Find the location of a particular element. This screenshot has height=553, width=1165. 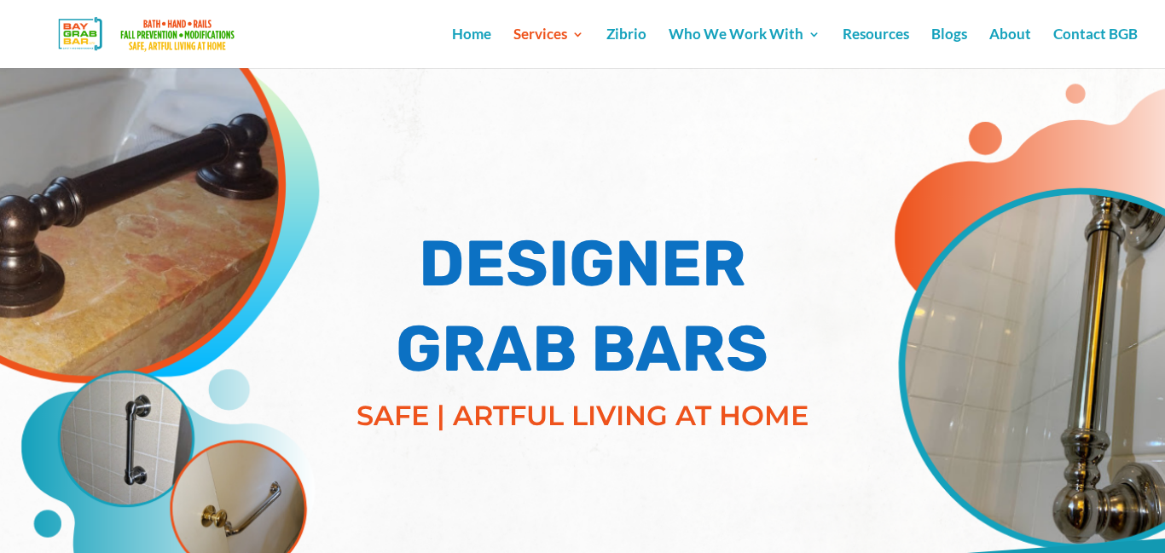

a: Contact BGB is located at coordinates (1095, 48).